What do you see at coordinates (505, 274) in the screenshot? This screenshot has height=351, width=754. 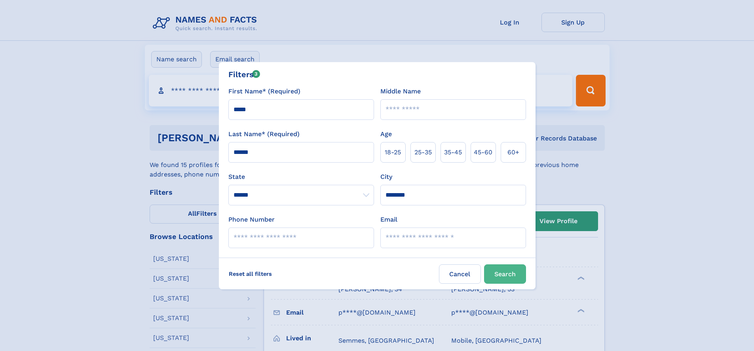 I see `button: Search` at bounding box center [505, 274].